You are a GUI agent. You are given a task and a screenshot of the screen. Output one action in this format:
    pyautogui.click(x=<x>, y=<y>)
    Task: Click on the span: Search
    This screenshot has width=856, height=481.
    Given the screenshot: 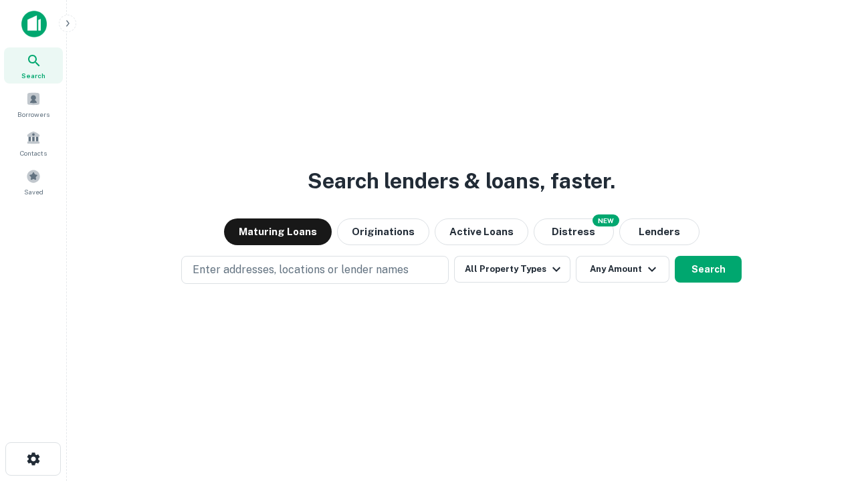 What is the action you would take?
    pyautogui.click(x=33, y=76)
    